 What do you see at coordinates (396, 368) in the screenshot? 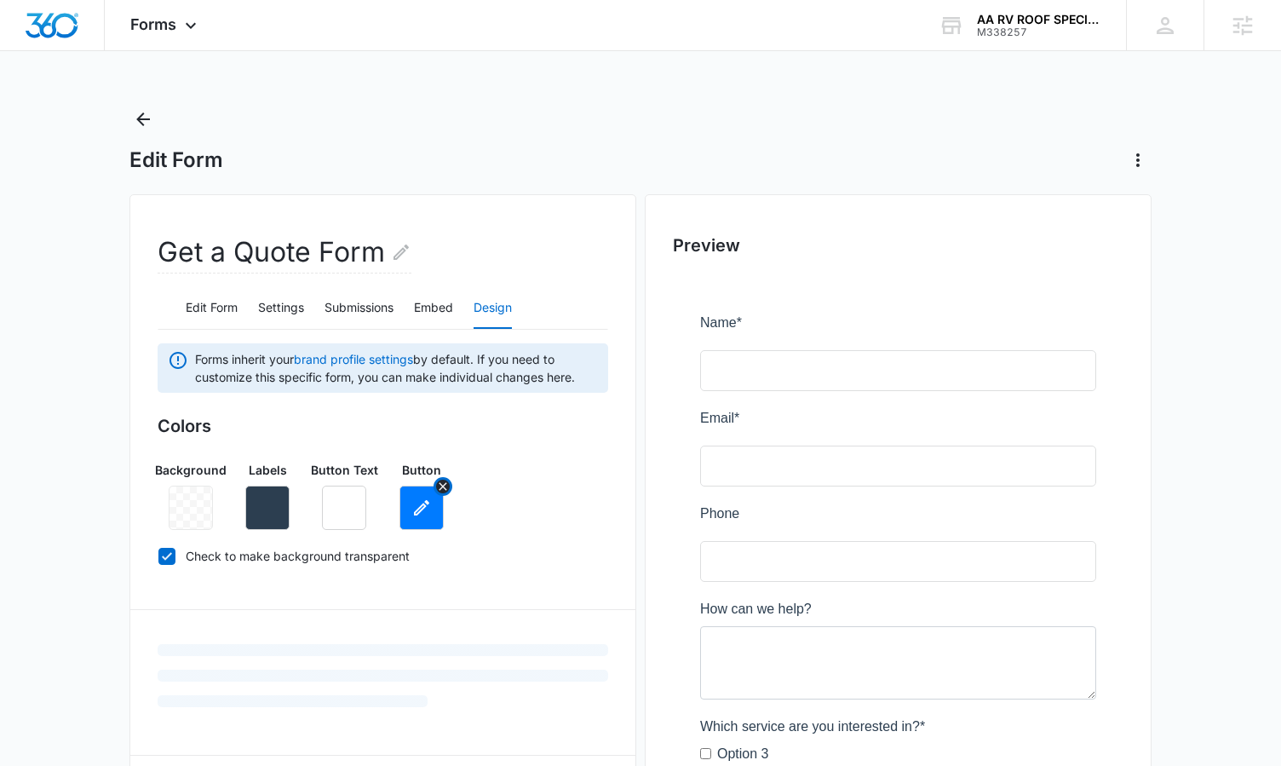
I see `span: Forms inherit your by default. If you need to customize this specific form, you can make individu...` at bounding box center [396, 368].